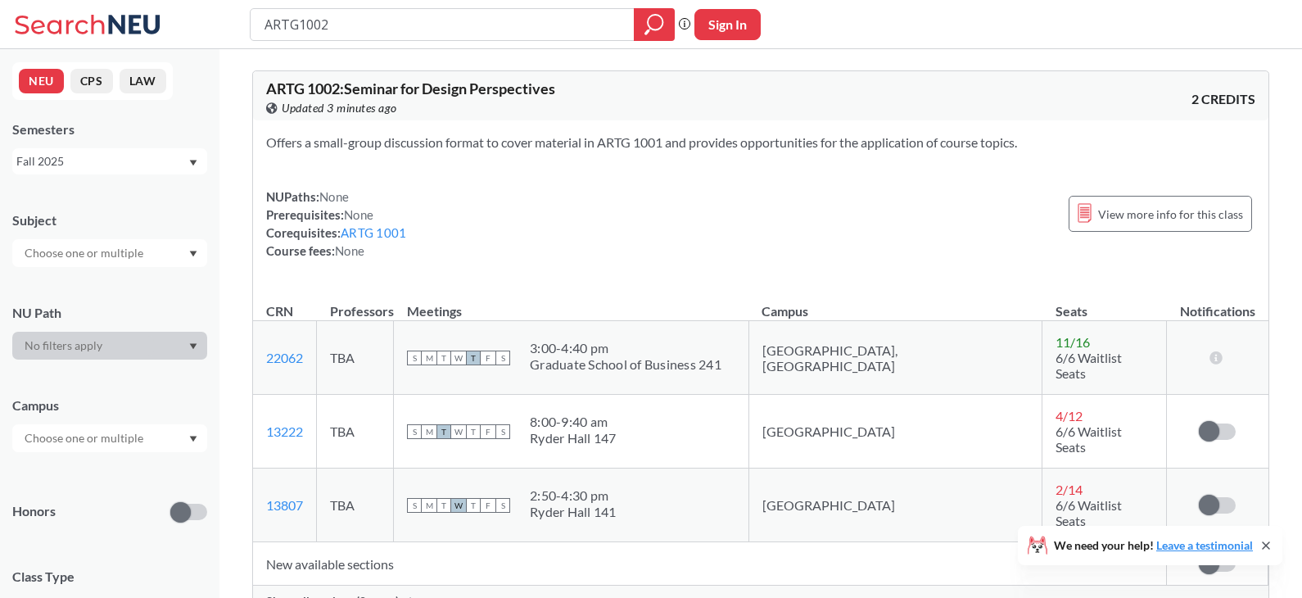 The image size is (1302, 598). Describe the element at coordinates (1105, 303) in the screenshot. I see `th: Seats` at that location.